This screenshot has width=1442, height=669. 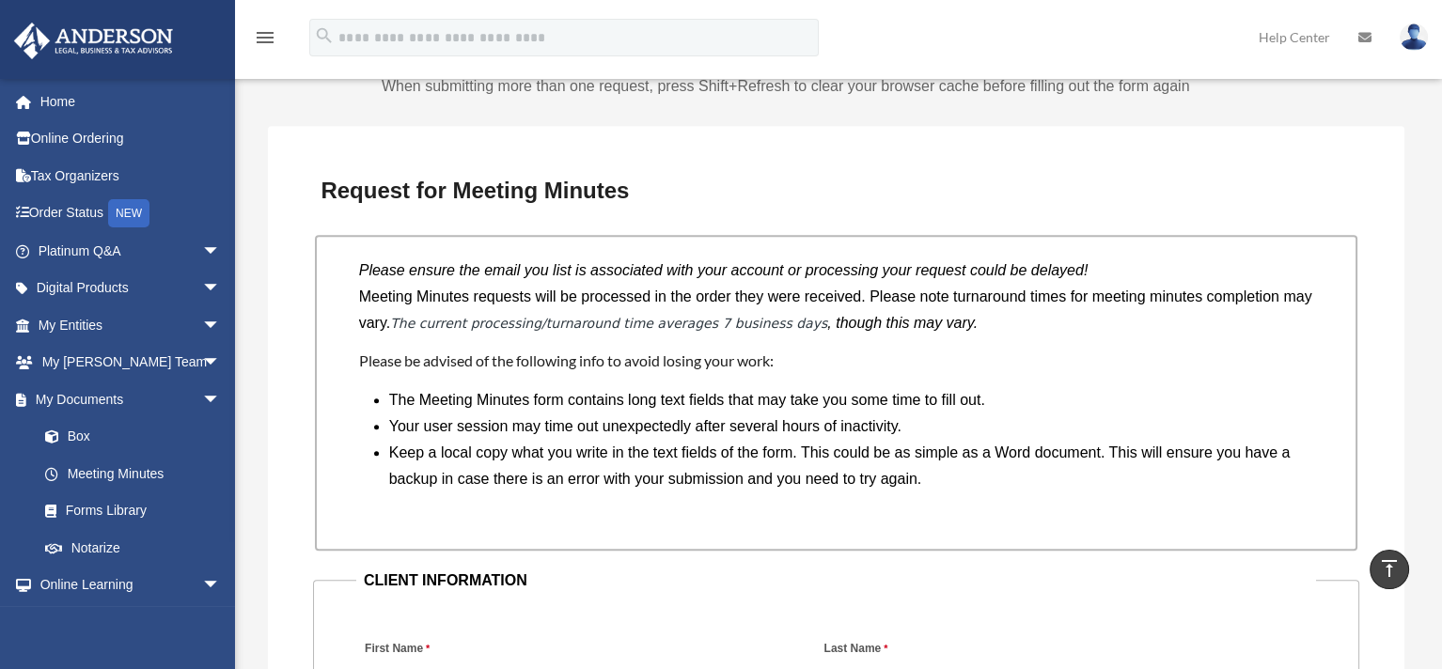 I want to click on i: vertical_align_top, so click(x=1389, y=569).